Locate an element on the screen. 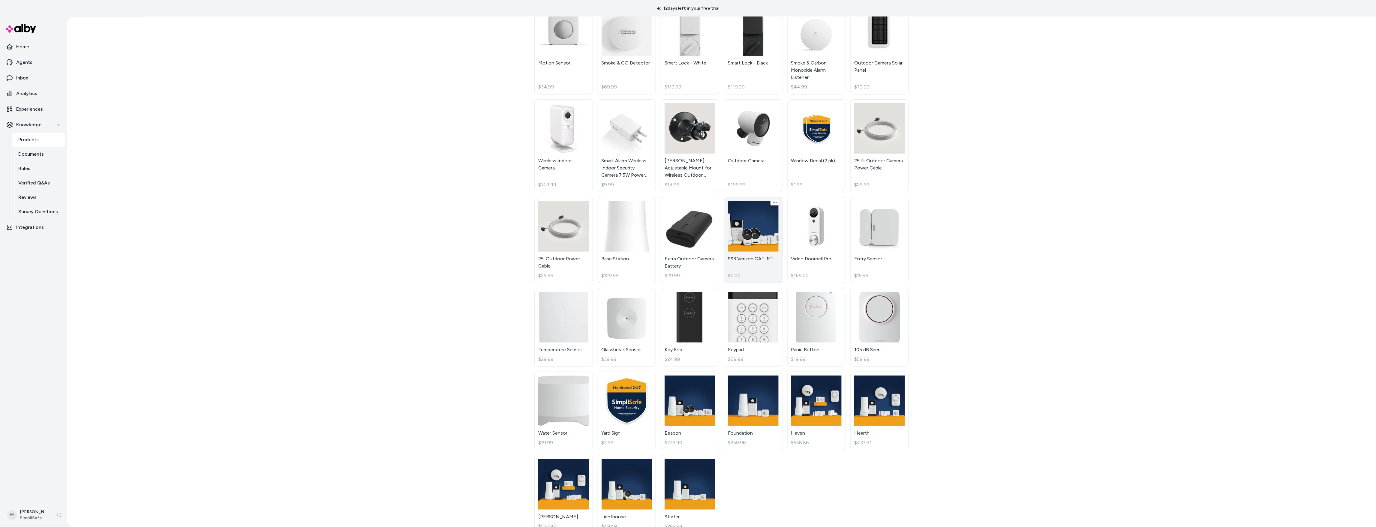 Image resolution: width=1376 pixels, height=527 pixels. p: Agents is located at coordinates (24, 62).